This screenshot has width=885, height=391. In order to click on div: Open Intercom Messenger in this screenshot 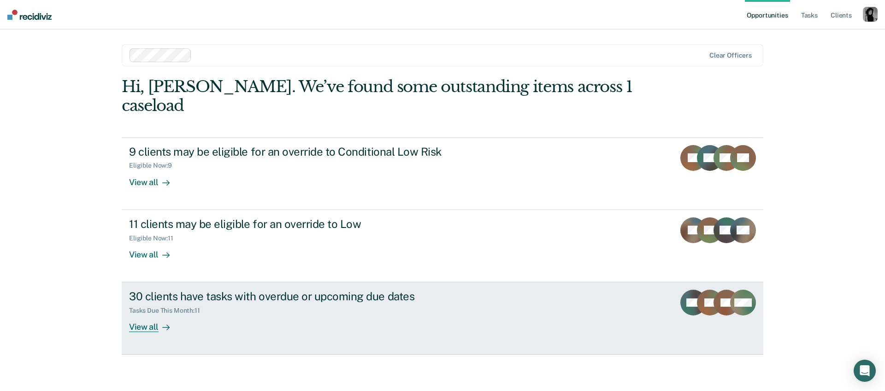, I will do `click(865, 371)`.